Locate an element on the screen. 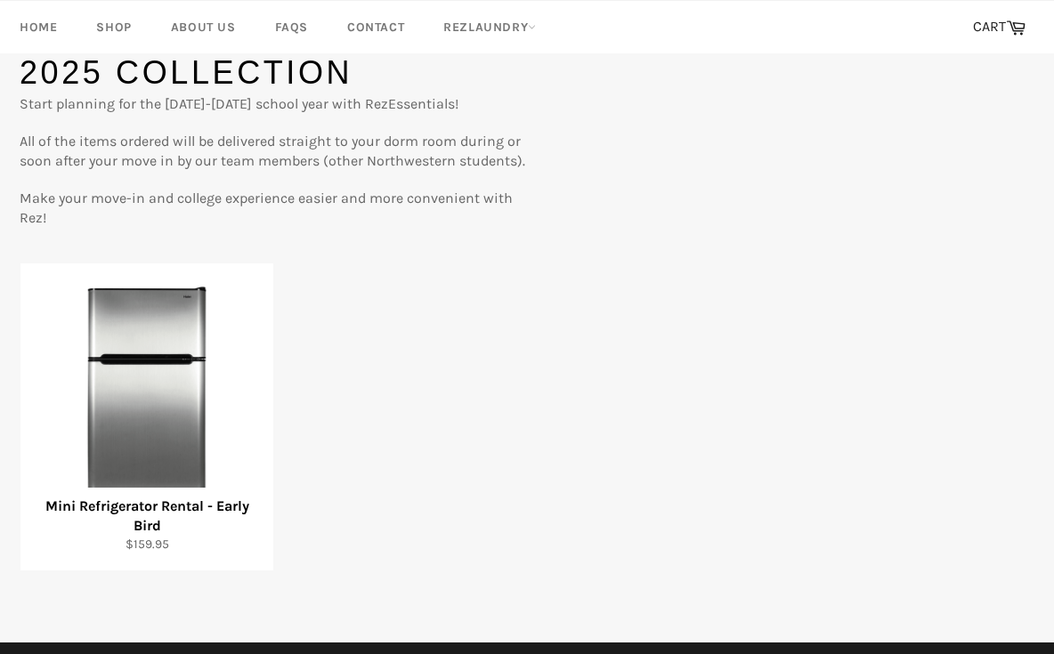  a: RezLaundry is located at coordinates (490, 27).